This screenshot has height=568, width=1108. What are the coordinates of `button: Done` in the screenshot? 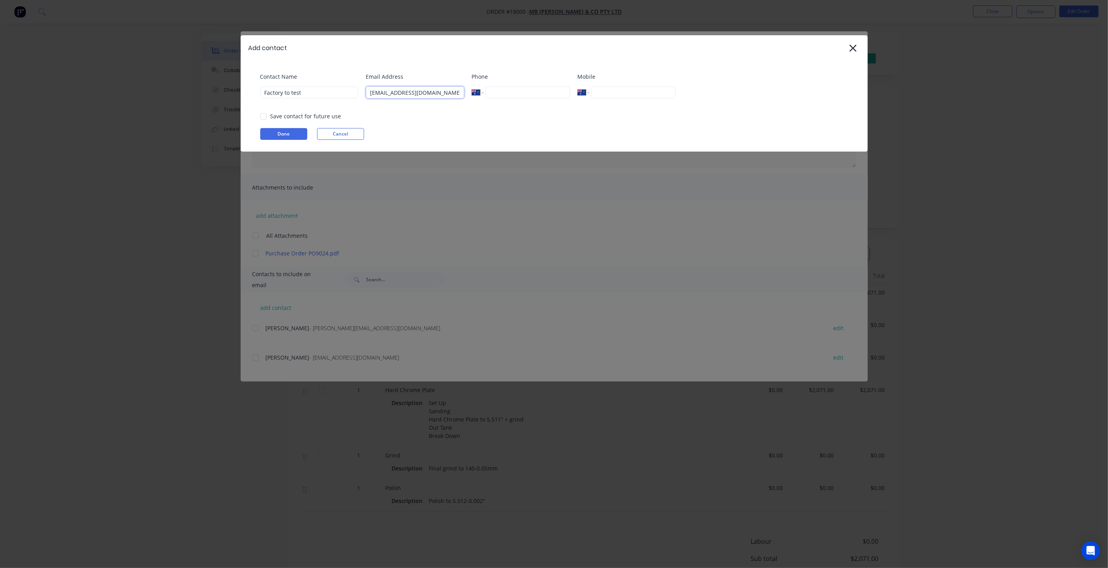 It's located at (284, 134).